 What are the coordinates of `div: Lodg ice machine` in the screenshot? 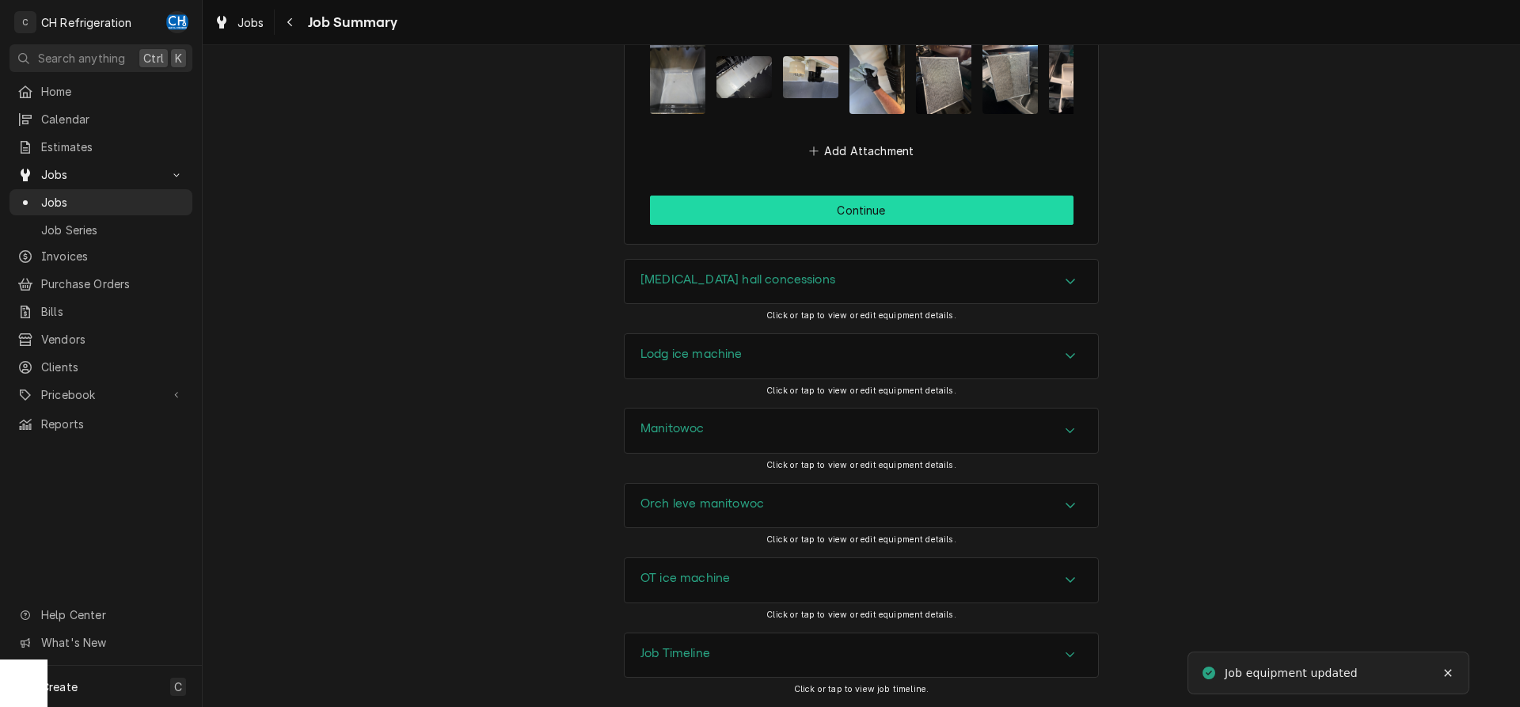 It's located at (862, 356).